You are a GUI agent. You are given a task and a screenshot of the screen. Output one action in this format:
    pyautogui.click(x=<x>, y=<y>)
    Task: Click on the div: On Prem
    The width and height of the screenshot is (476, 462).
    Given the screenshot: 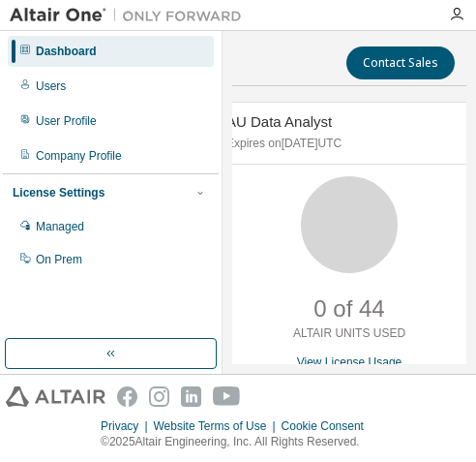 What is the action you would take?
    pyautogui.click(x=59, y=259)
    